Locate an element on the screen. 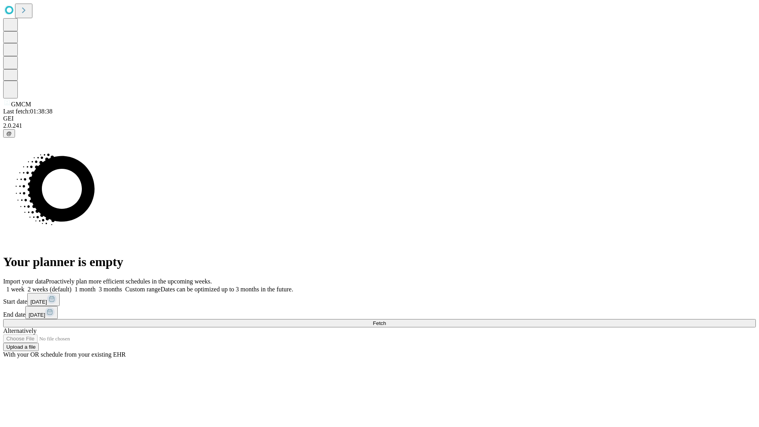 Image resolution: width=759 pixels, height=427 pixels. span: Last fetch: 01:38:38 is located at coordinates (28, 111).